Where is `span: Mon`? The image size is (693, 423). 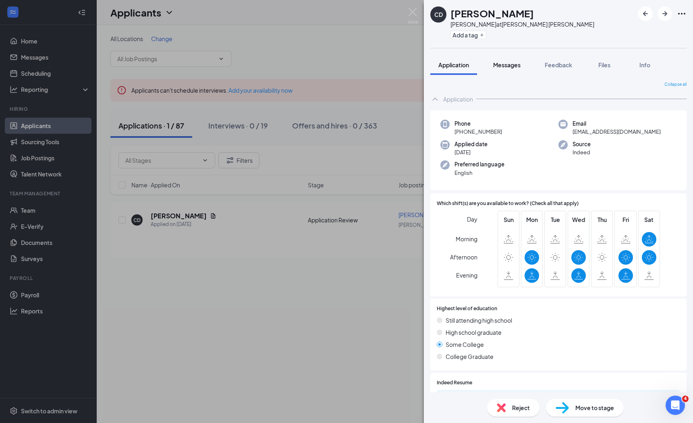
span: Mon is located at coordinates (532, 220).